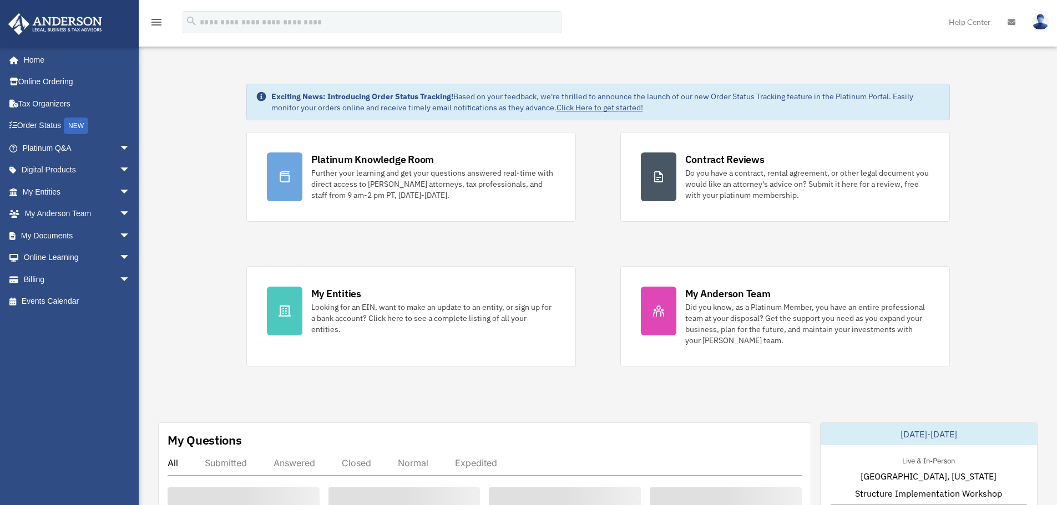  I want to click on img: Anderson Advisors Platinum Portal, so click(55, 24).